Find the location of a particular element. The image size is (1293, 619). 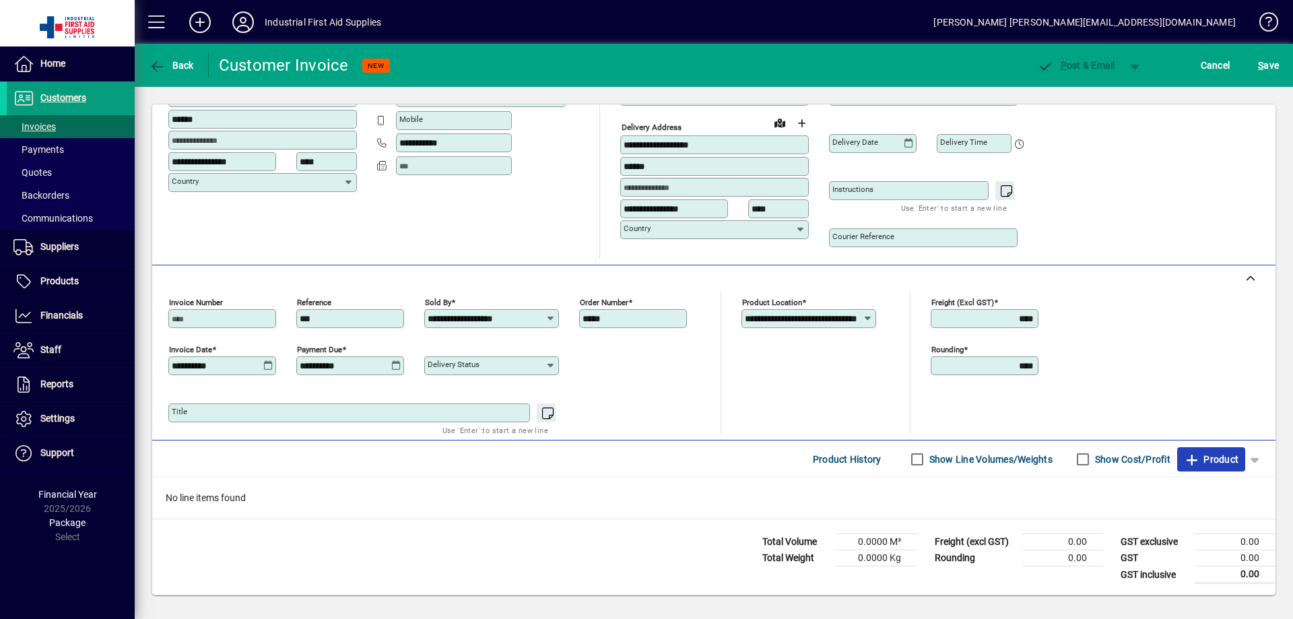

mat-label: Rounding is located at coordinates (948, 350).